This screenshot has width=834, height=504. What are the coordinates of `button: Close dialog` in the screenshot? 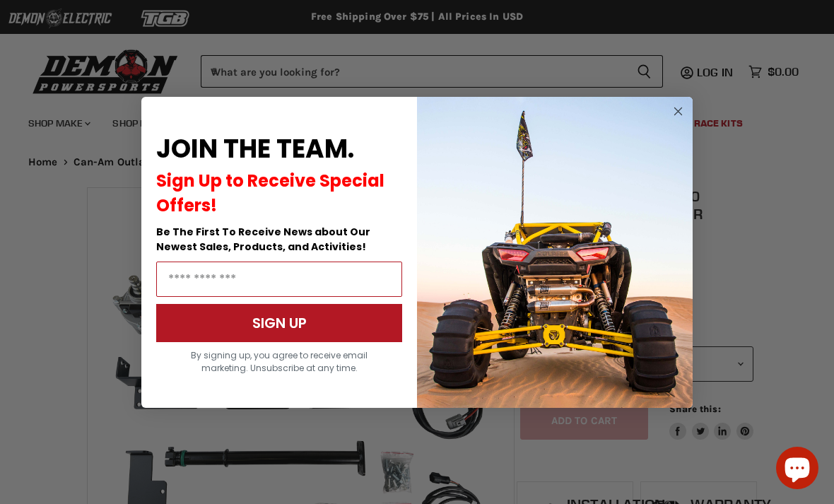 It's located at (678, 111).